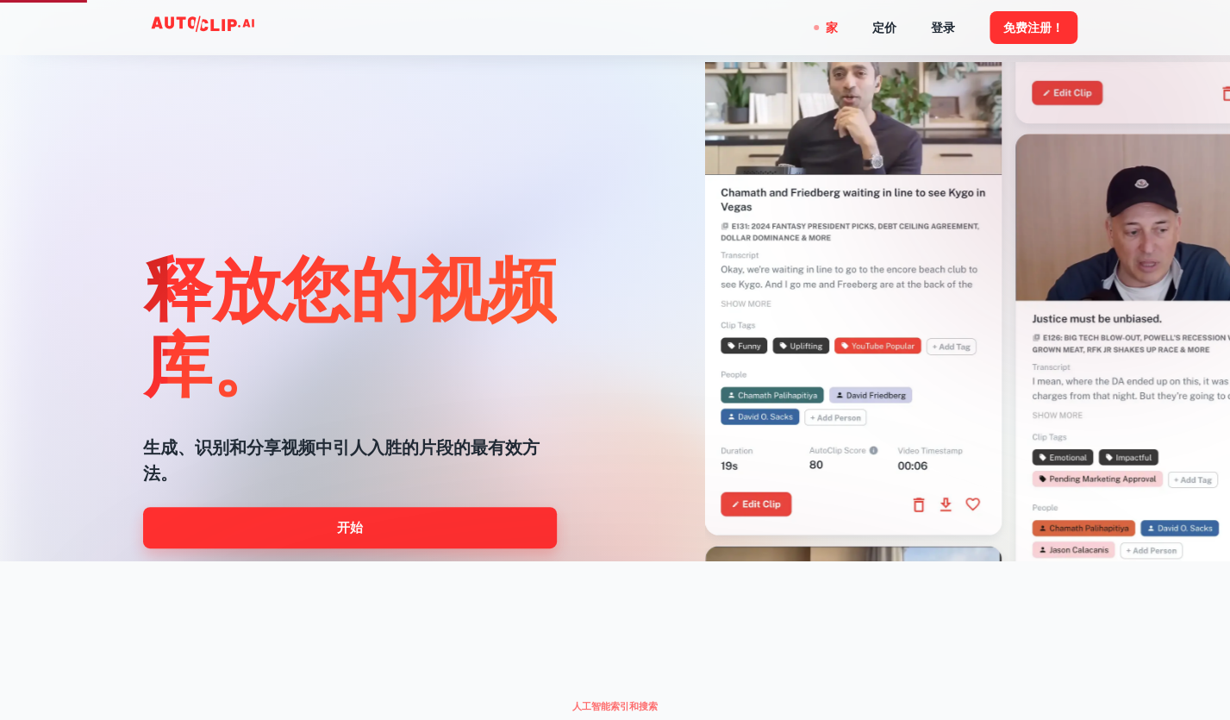  Describe the element at coordinates (350, 527) in the screenshot. I see `font: 开始` at that location.